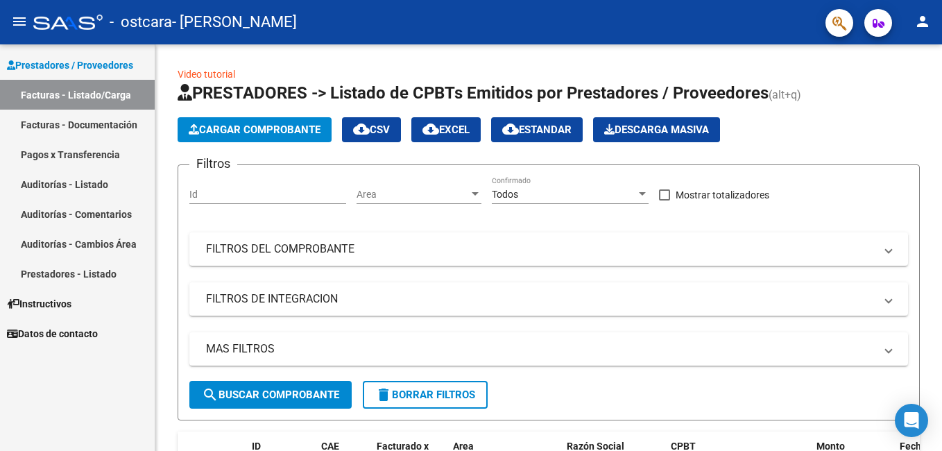 The height and width of the screenshot is (451, 942). I want to click on button: CSV, so click(371, 130).